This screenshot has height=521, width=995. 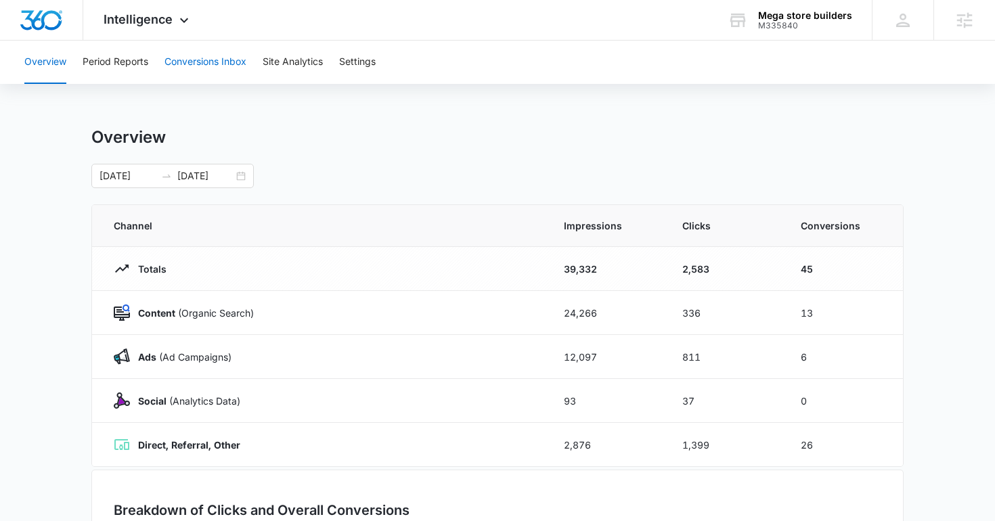 I want to click on button: Site Analytics, so click(x=293, y=62).